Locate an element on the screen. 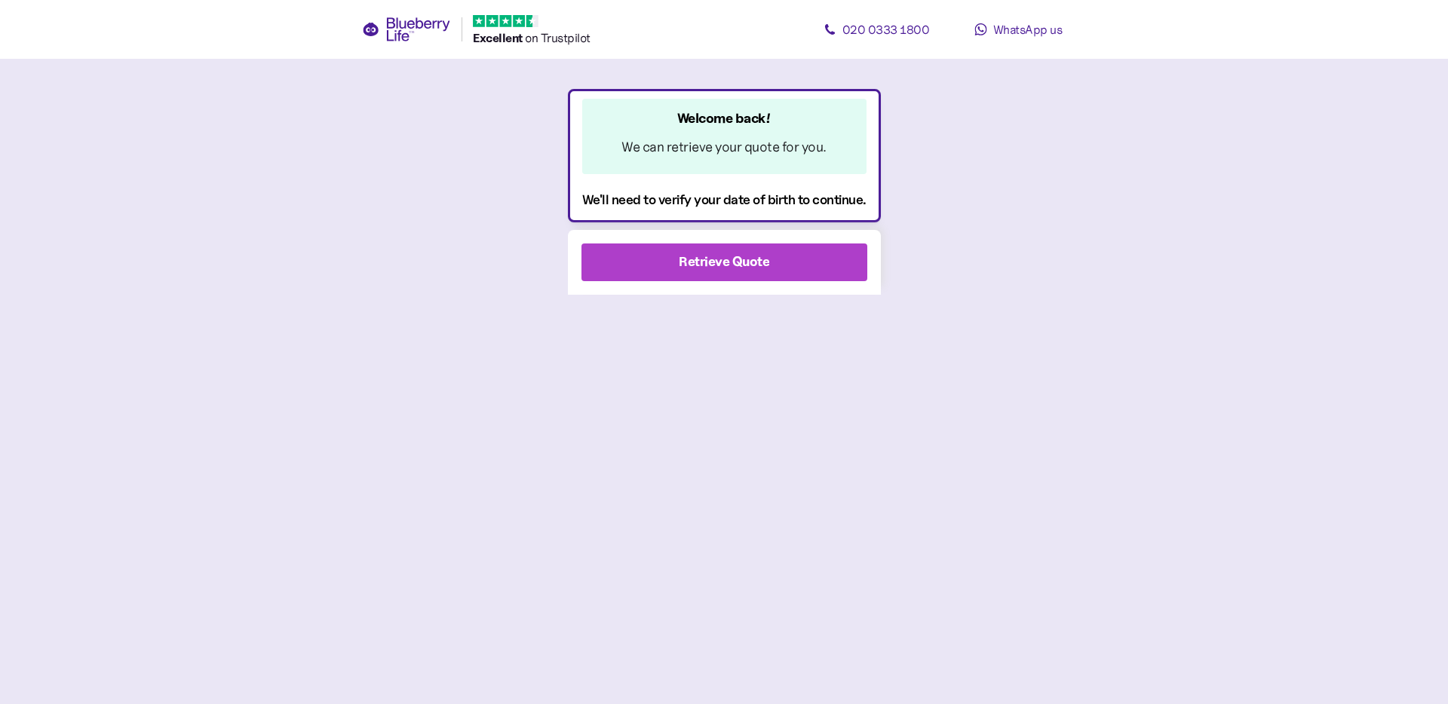 This screenshot has height=704, width=1448. button: Retrieve Quote is located at coordinates (724, 262).